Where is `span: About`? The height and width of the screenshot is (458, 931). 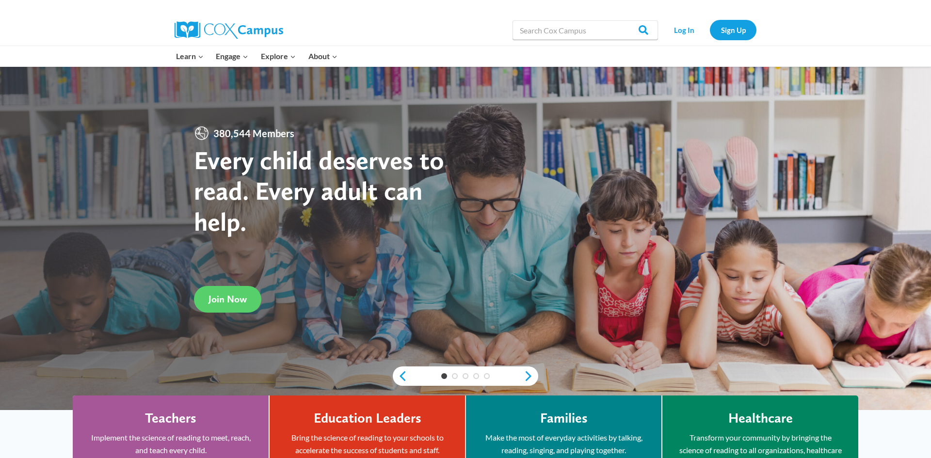
span: About is located at coordinates (323, 56).